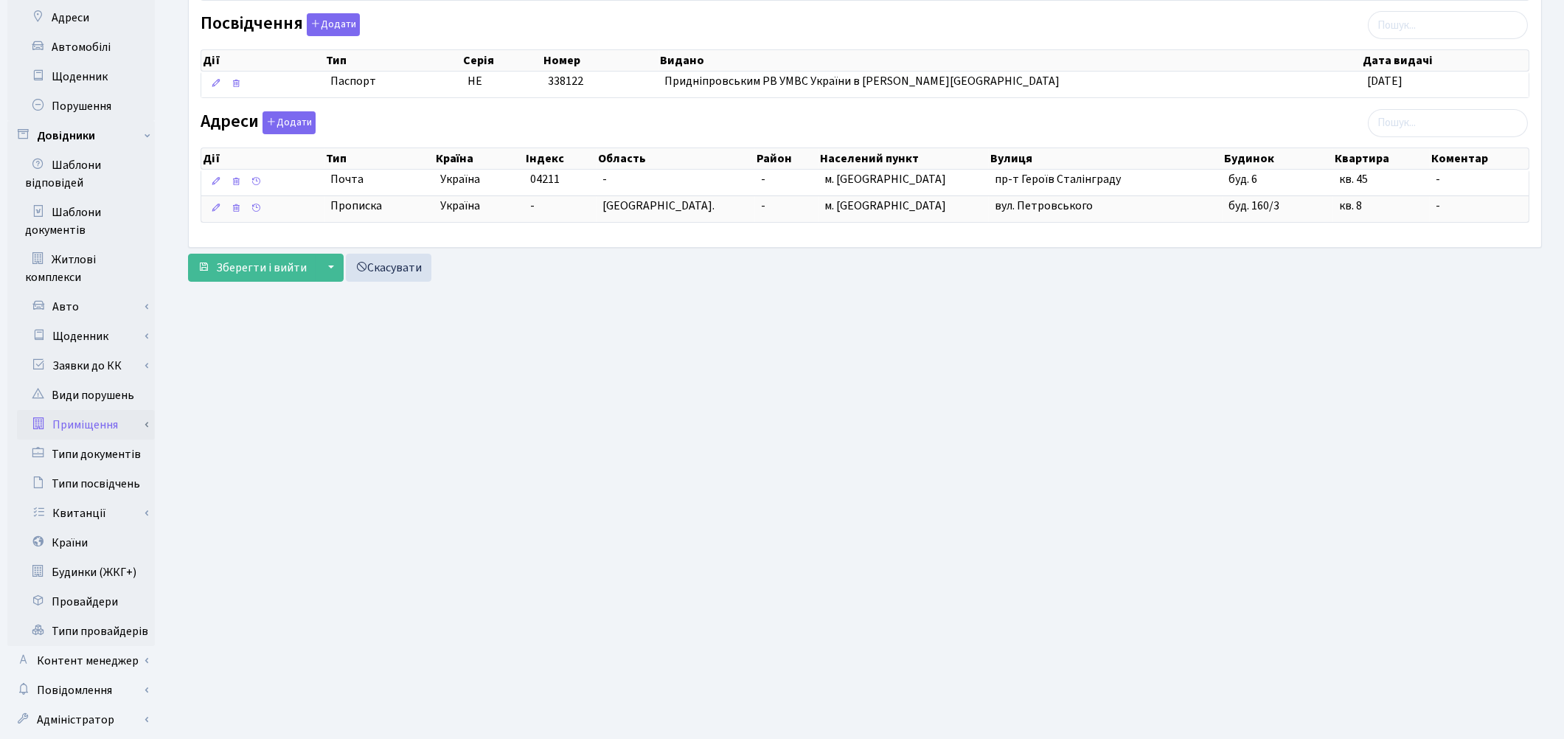  Describe the element at coordinates (81, 174) in the screenshot. I see `a: Шаблони відповідей` at that location.